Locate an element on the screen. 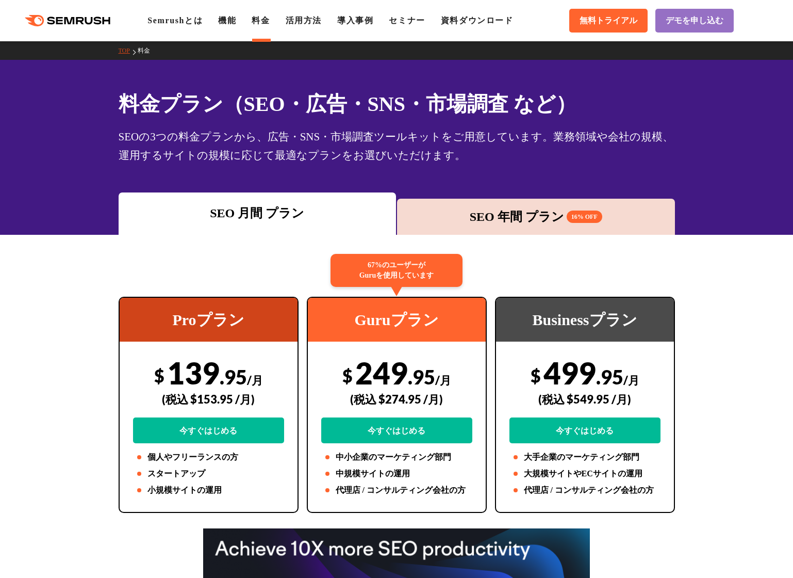 This screenshot has width=793, height=578. div: (税込 $274.95 /月) is located at coordinates (397, 399).